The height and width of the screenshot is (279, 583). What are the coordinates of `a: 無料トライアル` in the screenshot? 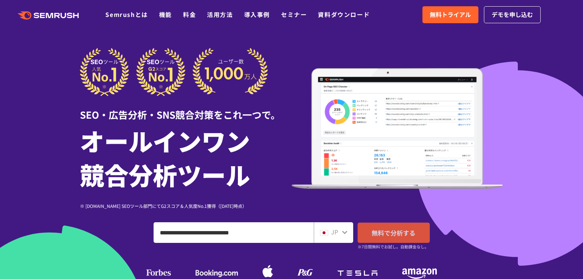 It's located at (450, 15).